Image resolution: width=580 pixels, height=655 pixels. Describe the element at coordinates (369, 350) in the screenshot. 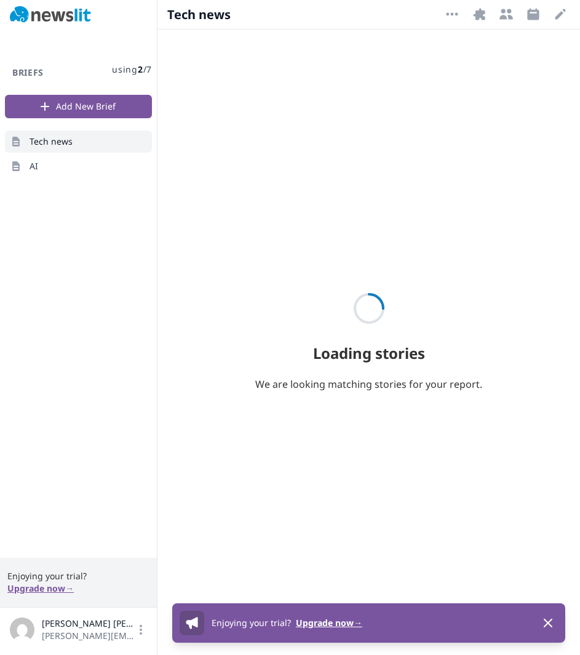

I see `h2: Loading stories` at that location.